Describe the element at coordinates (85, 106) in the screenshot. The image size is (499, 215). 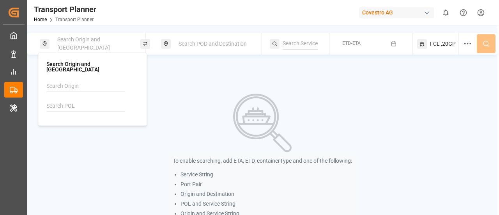
I see `input: Search POL` at that location.